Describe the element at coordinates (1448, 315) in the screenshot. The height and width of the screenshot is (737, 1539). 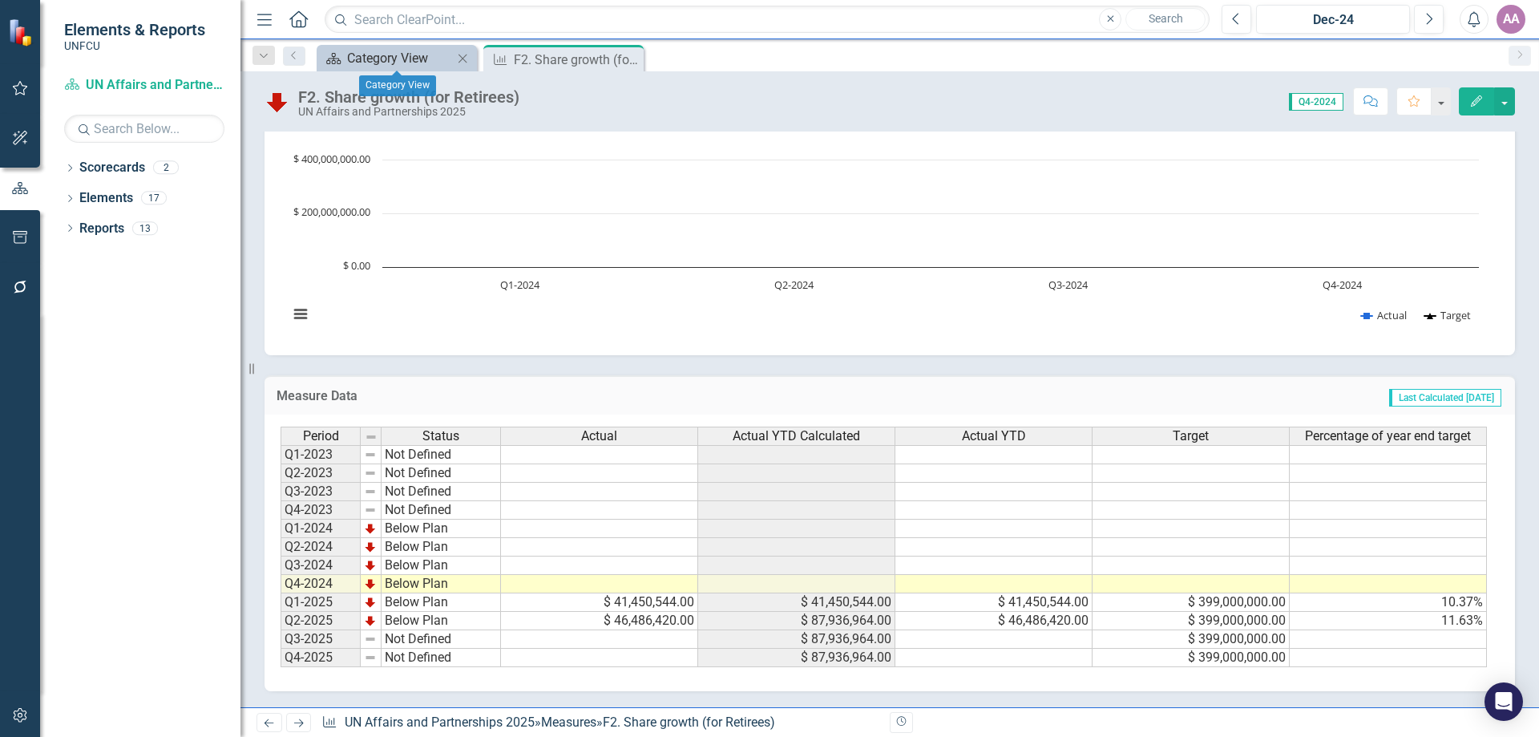
I see `button: Show Target` at that location.